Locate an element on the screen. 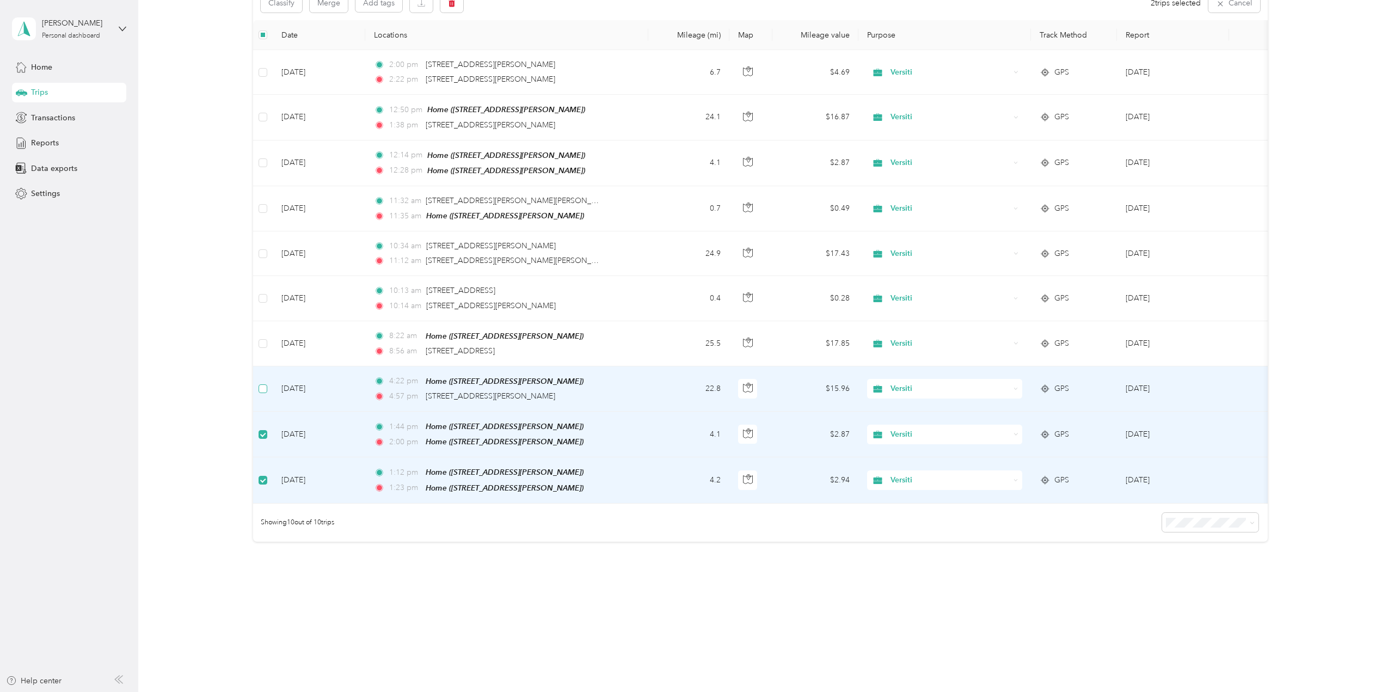 This screenshot has height=692, width=1388. div: Personal dashboard is located at coordinates (71, 36).